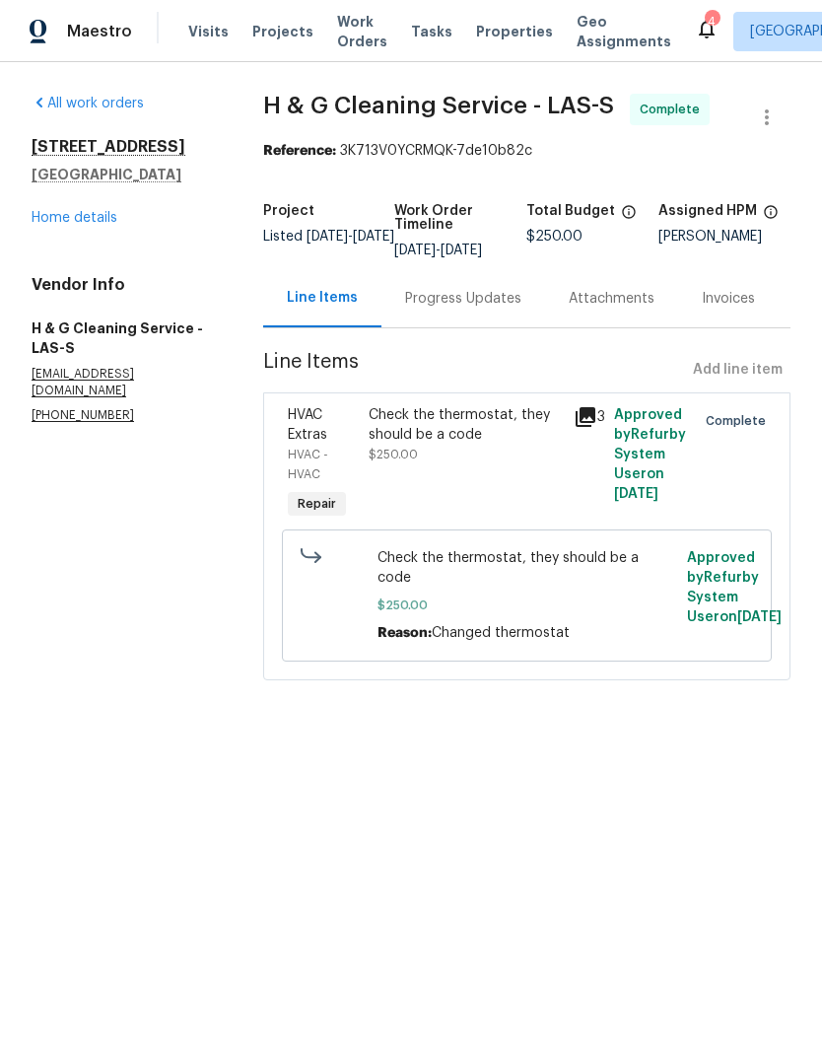  What do you see at coordinates (316, 504) in the screenshot?
I see `span: Repair` at bounding box center [316, 504].